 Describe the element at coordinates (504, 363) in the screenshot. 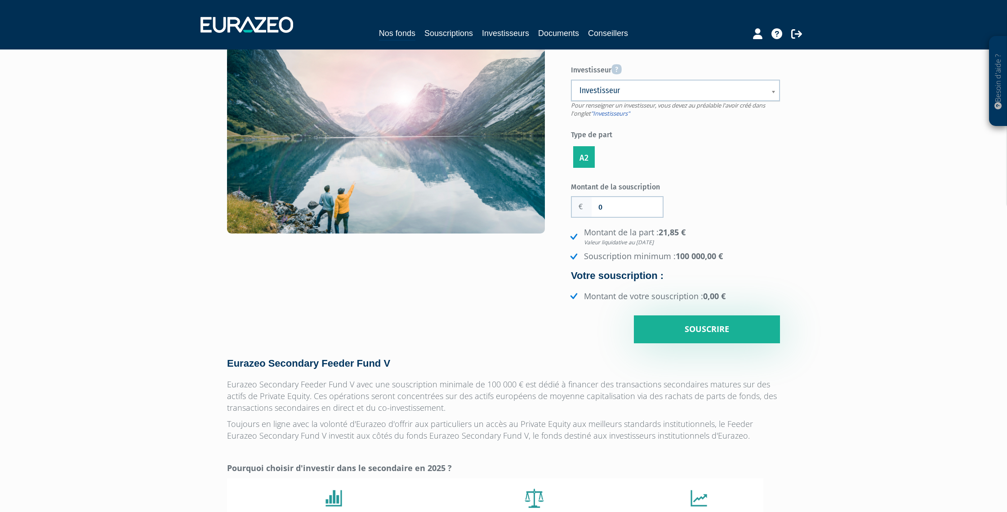

I see `h4: Eurazeo Secondary Feeder Fund V` at that location.